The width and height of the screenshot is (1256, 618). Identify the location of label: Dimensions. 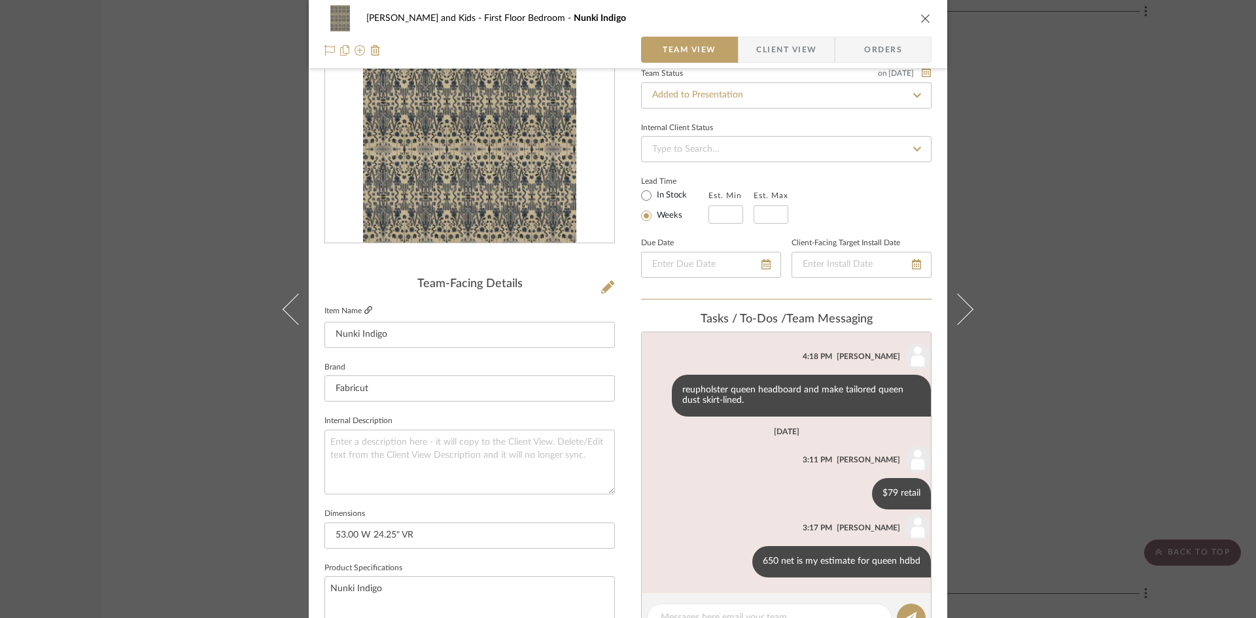
(345, 514).